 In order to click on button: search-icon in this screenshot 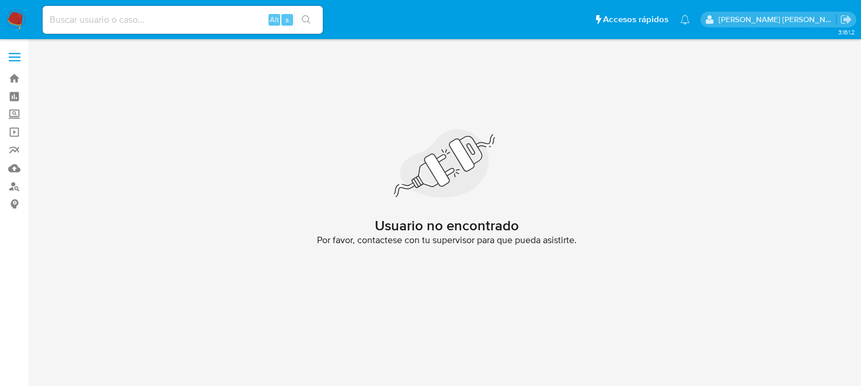, I will do `click(306, 20)`.